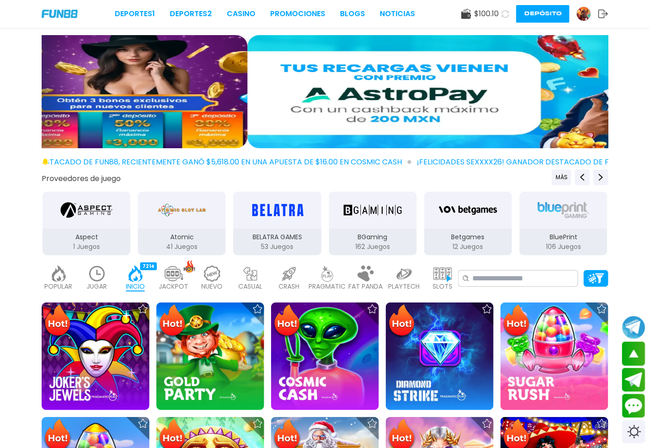 The height and width of the screenshot is (448, 650). I want to click on img: Platform Filter, so click(595, 278).